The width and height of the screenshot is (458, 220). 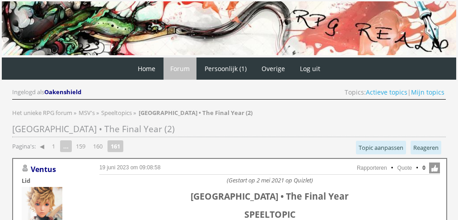 I want to click on a: Ventus, so click(x=43, y=169).